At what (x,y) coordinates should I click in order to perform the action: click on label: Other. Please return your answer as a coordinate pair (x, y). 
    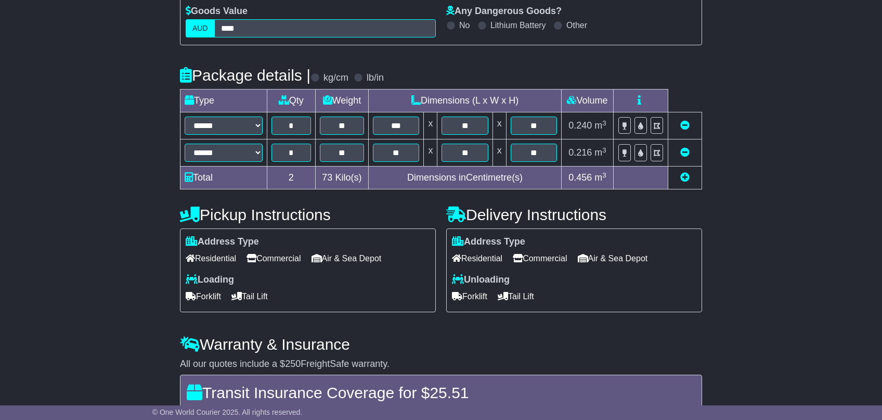
    Looking at the image, I should click on (577, 25).